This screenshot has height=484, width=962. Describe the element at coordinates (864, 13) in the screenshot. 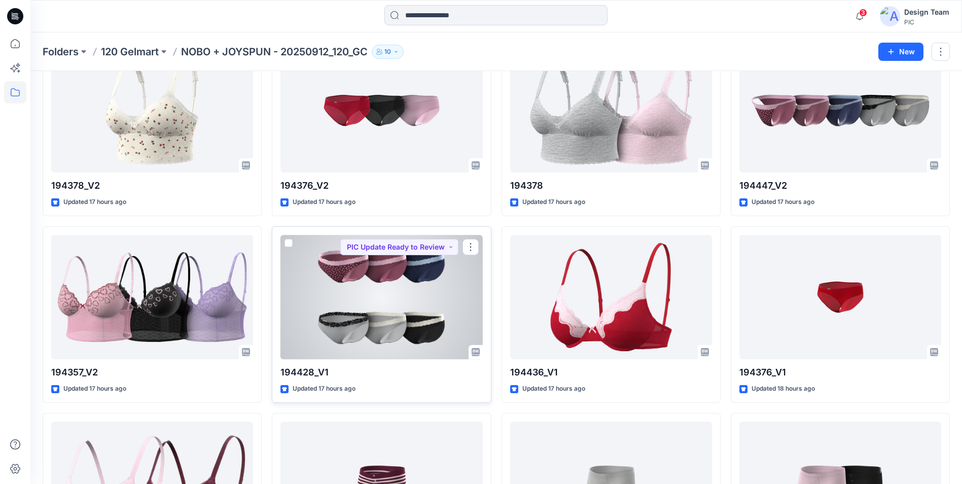

I see `span: 3` at that location.